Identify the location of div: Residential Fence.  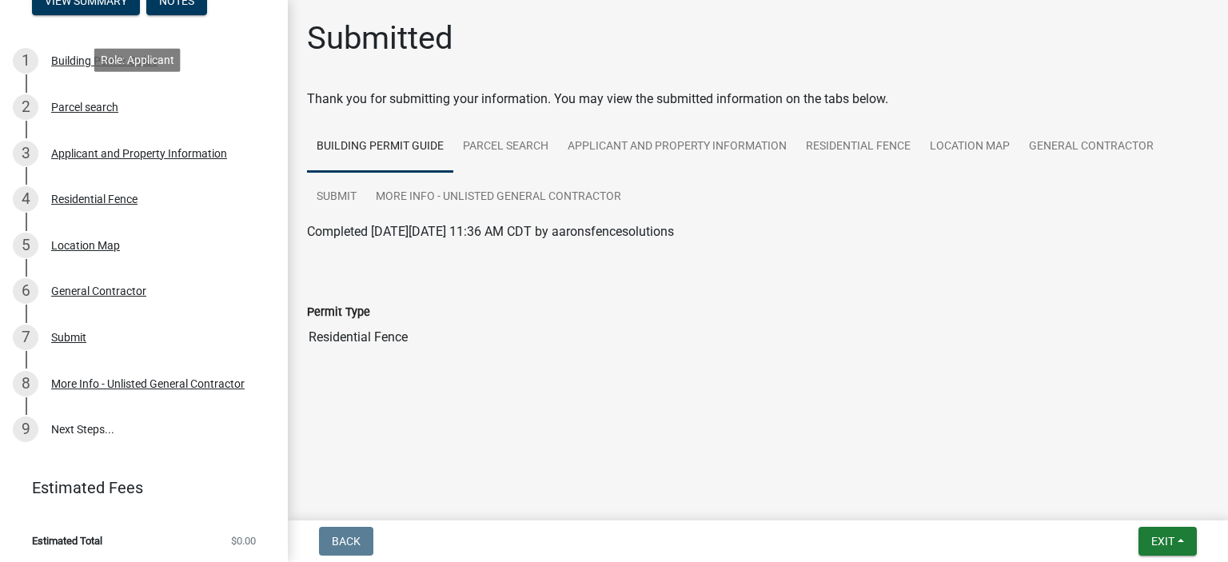
(94, 199).